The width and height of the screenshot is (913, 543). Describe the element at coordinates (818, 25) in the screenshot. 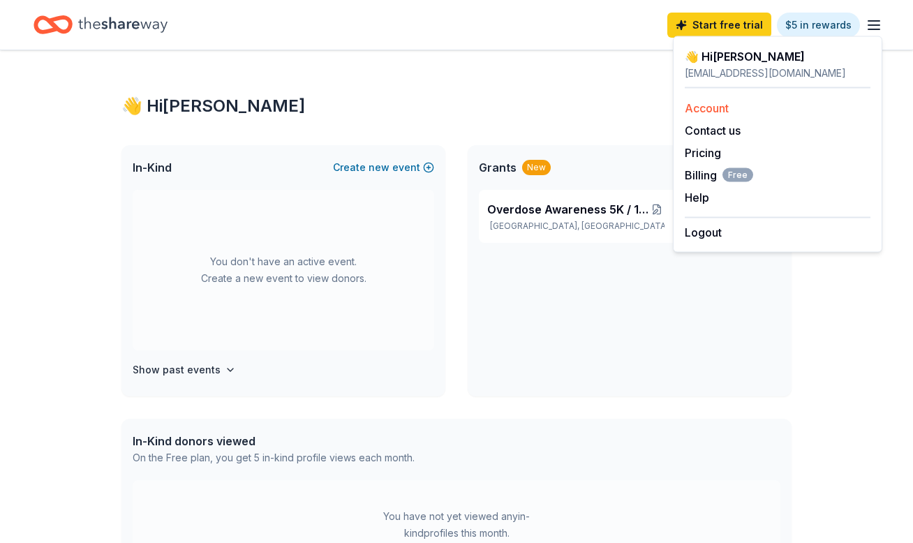

I see `a: $5 in rewards` at that location.